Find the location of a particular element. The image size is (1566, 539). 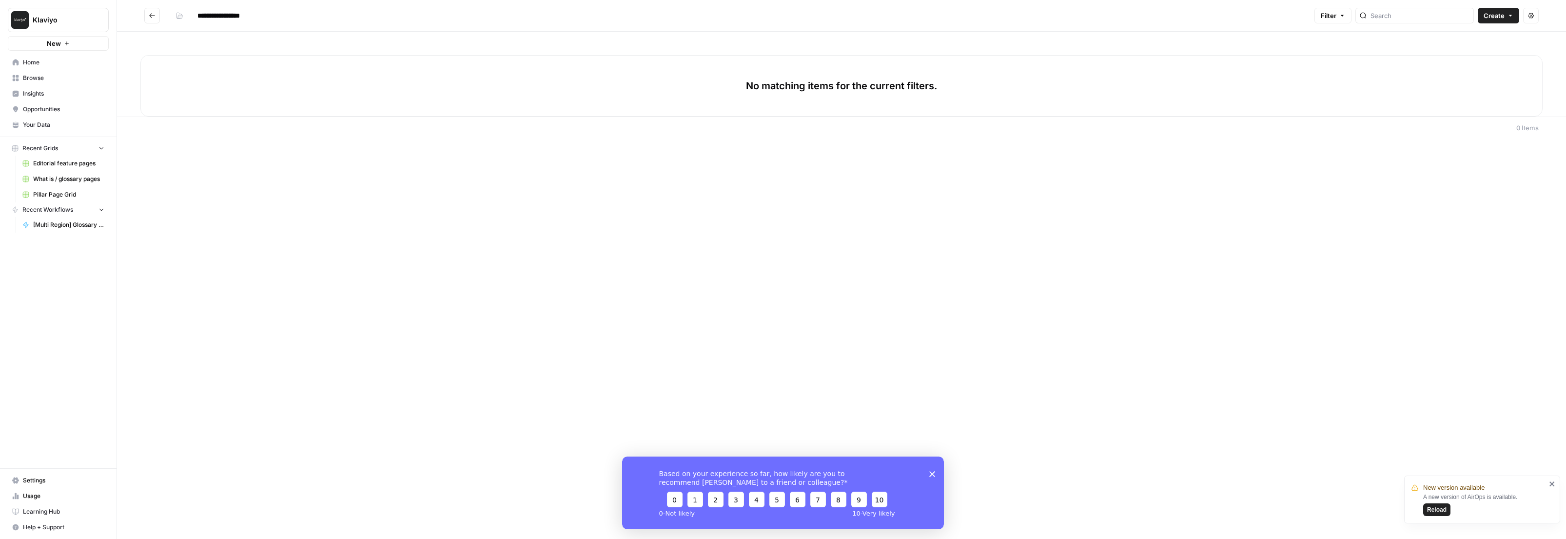

span: Learning Hub is located at coordinates (63, 511).